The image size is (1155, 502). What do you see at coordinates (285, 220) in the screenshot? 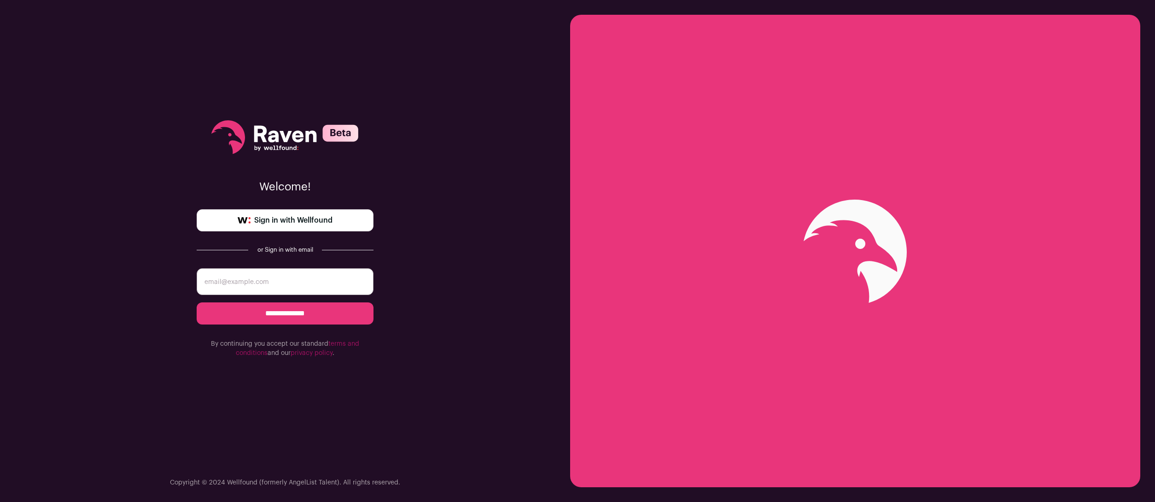
I see `a: Sign in with Wellfound` at bounding box center [285, 220].